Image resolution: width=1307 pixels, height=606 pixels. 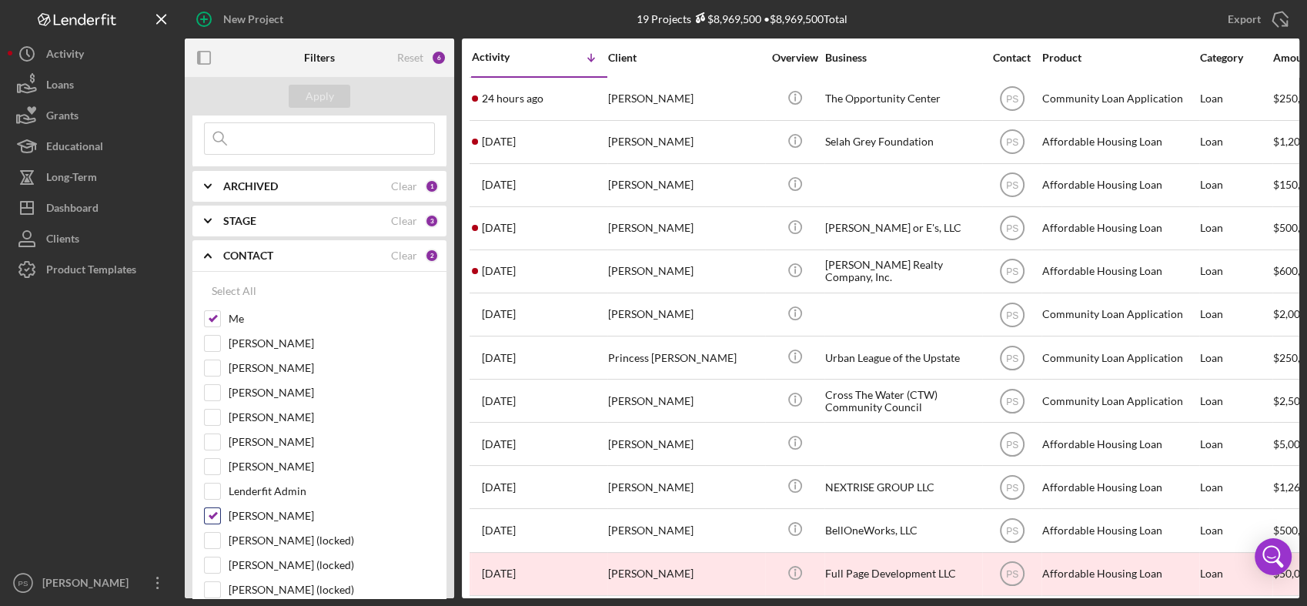 I want to click on time: 2025-09-19 15:29, so click(x=499, y=401).